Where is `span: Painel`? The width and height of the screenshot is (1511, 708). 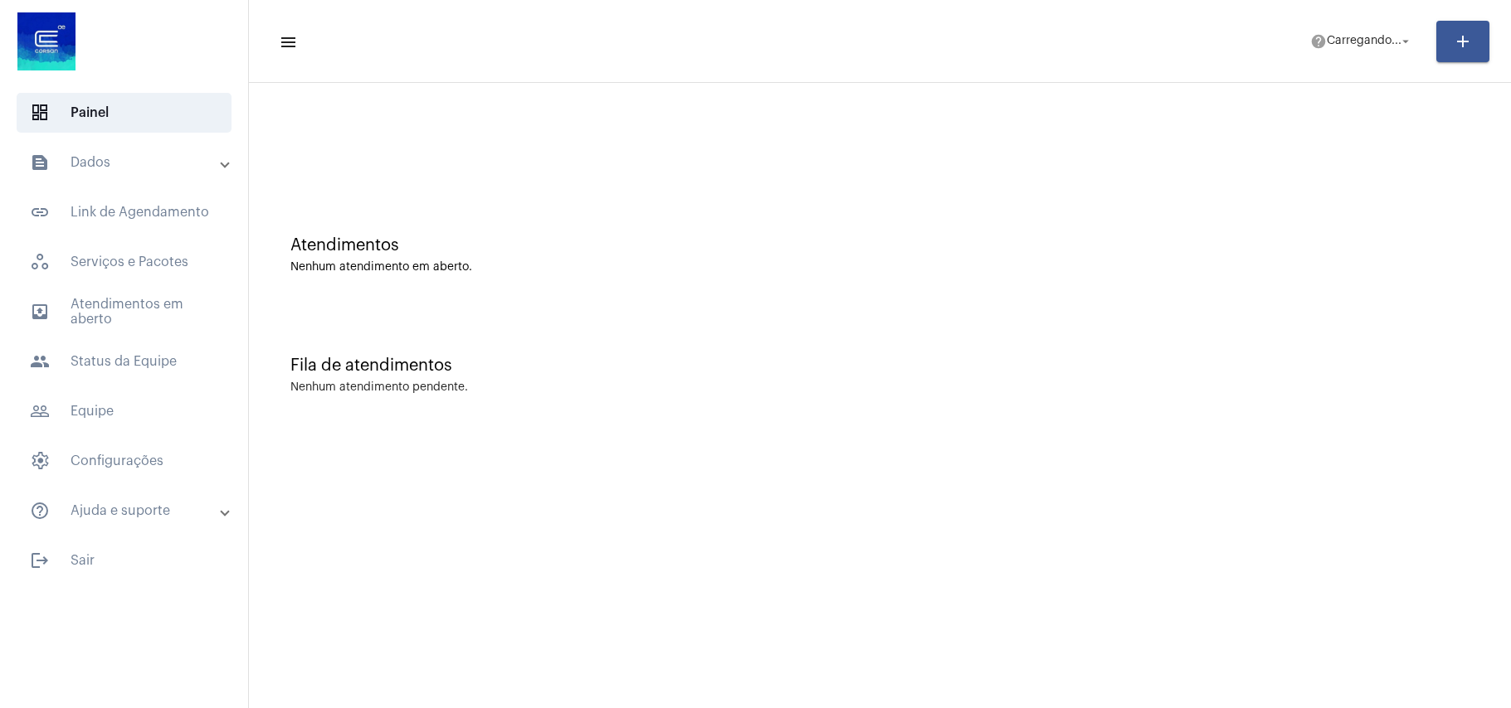
span: Painel is located at coordinates (124, 113).